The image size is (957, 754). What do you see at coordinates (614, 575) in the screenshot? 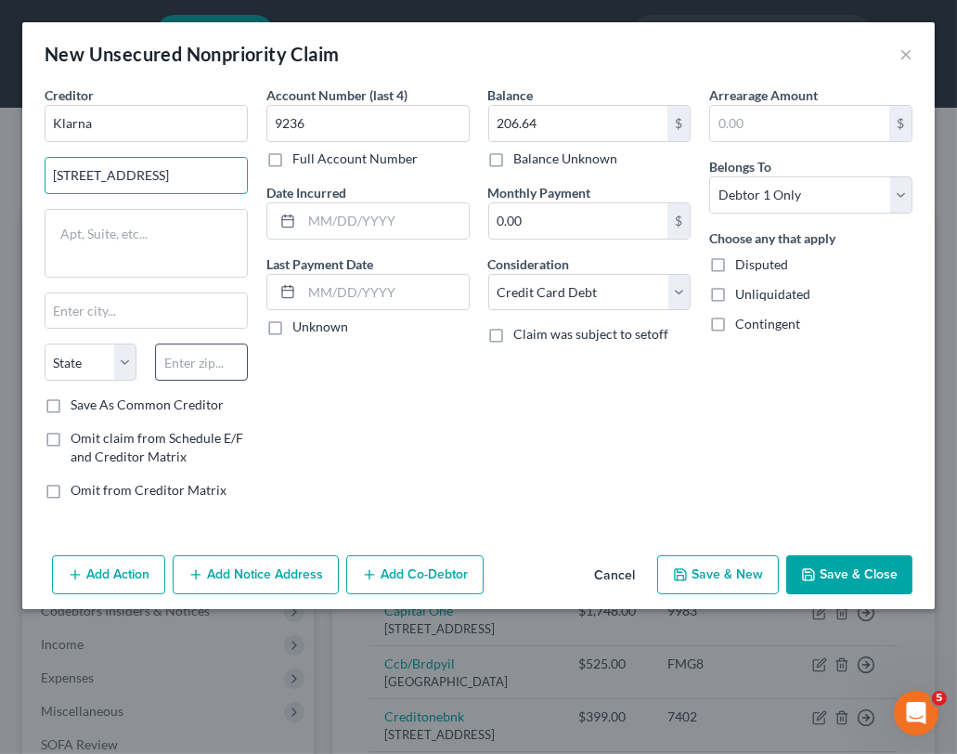
I see `button: Cancel` at bounding box center [614, 575].